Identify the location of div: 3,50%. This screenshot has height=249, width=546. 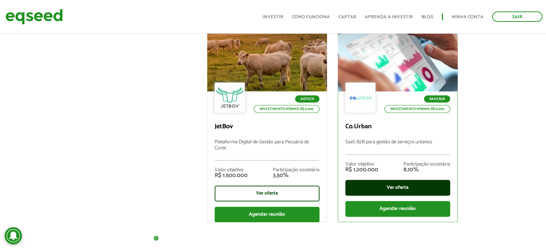
(296, 176).